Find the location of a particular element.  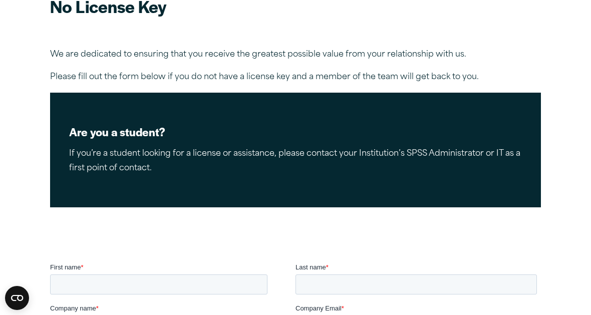

span: Company Email is located at coordinates (268, 46).